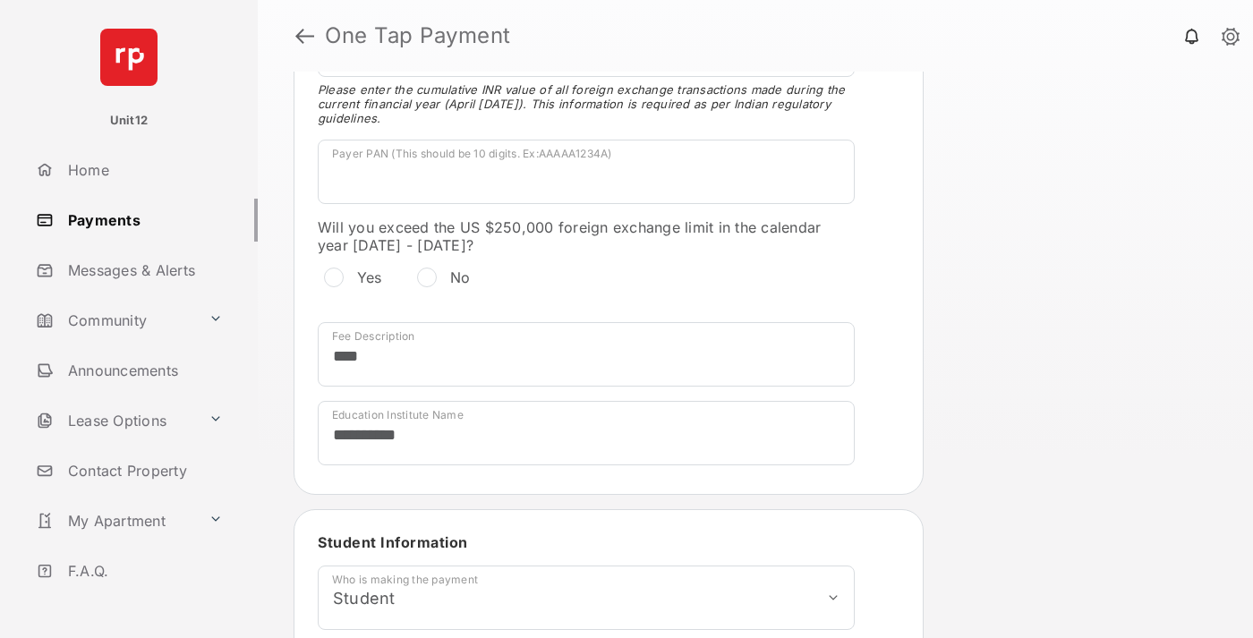 This screenshot has width=1253, height=638. I want to click on a: Messages & Alerts, so click(143, 270).